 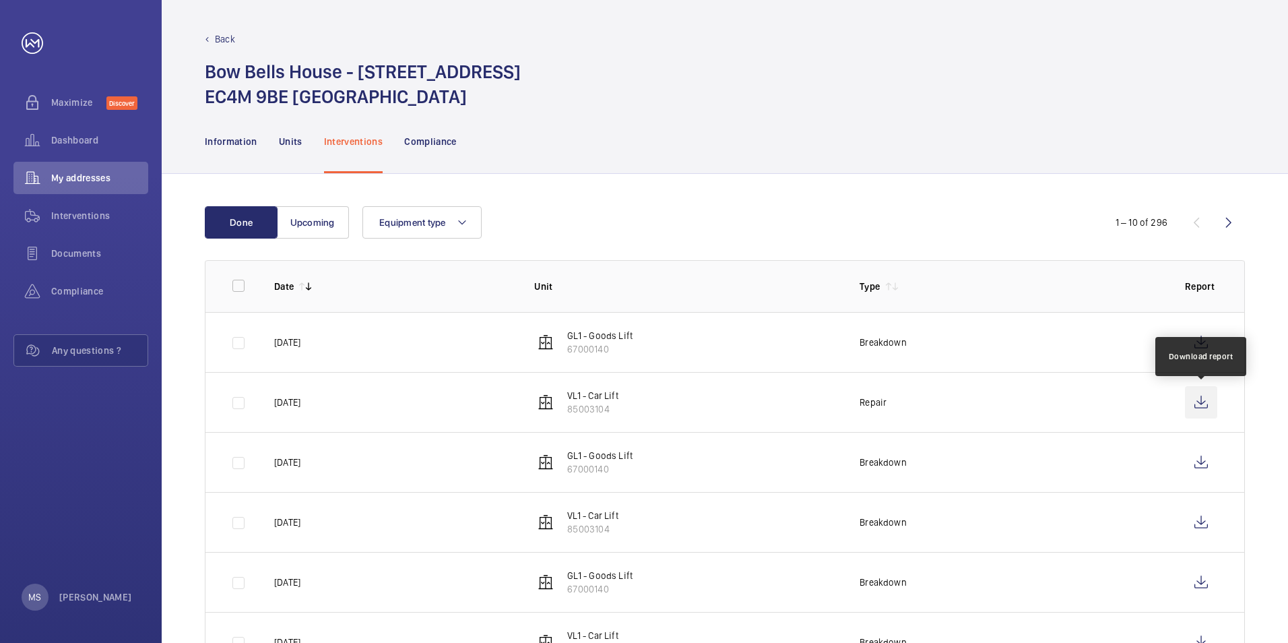 What do you see at coordinates (34, 597) in the screenshot?
I see `p: MS` at bounding box center [34, 597].